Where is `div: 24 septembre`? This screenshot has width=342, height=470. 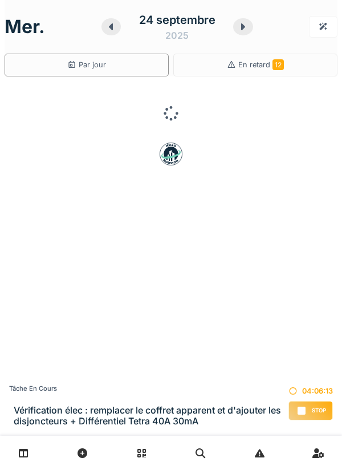
div: 24 septembre is located at coordinates (177, 20).